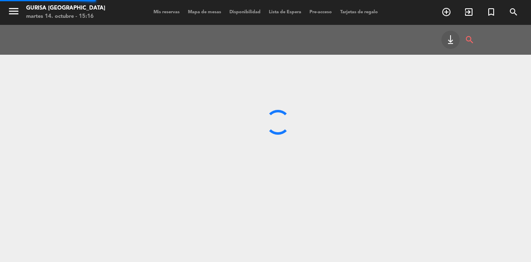 This screenshot has width=531, height=262. What do you see at coordinates (14, 11) in the screenshot?
I see `i: menu` at bounding box center [14, 11].